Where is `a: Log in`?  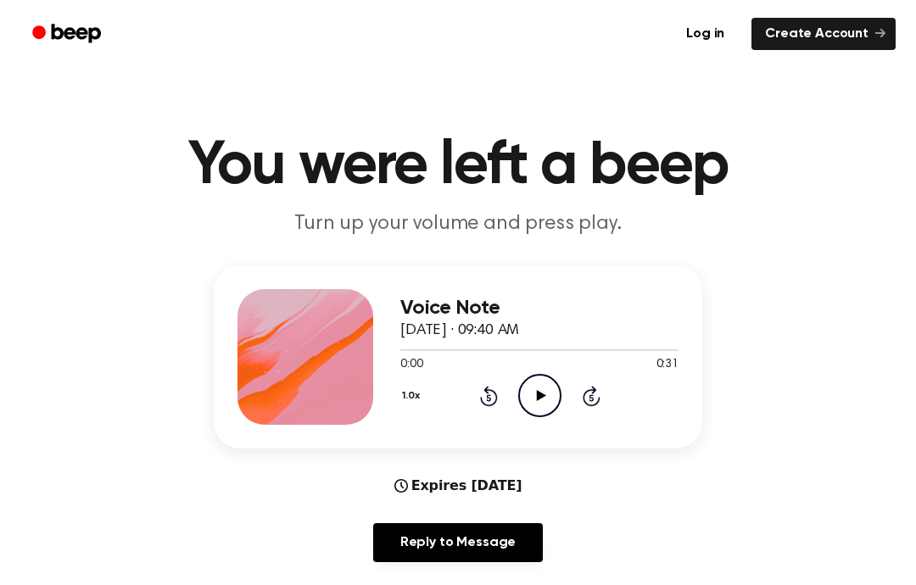
a: Log in is located at coordinates (705, 34).